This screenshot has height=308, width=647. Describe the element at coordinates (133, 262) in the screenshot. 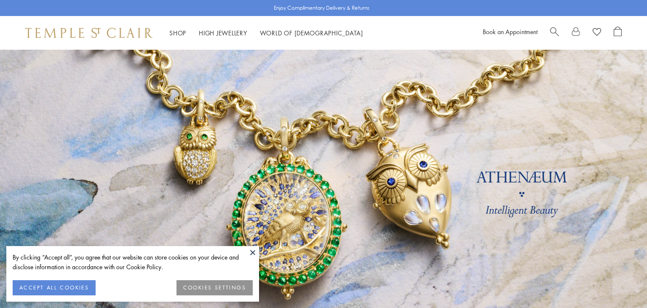

I see `div: By clicking “Accept all”, you agree that our website can store cookies on your device and disclos...` at that location.